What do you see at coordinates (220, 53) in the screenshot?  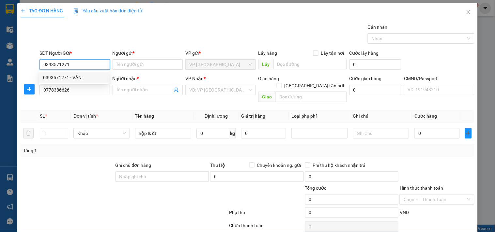 I see `div: VP gửi` at bounding box center [220, 53].